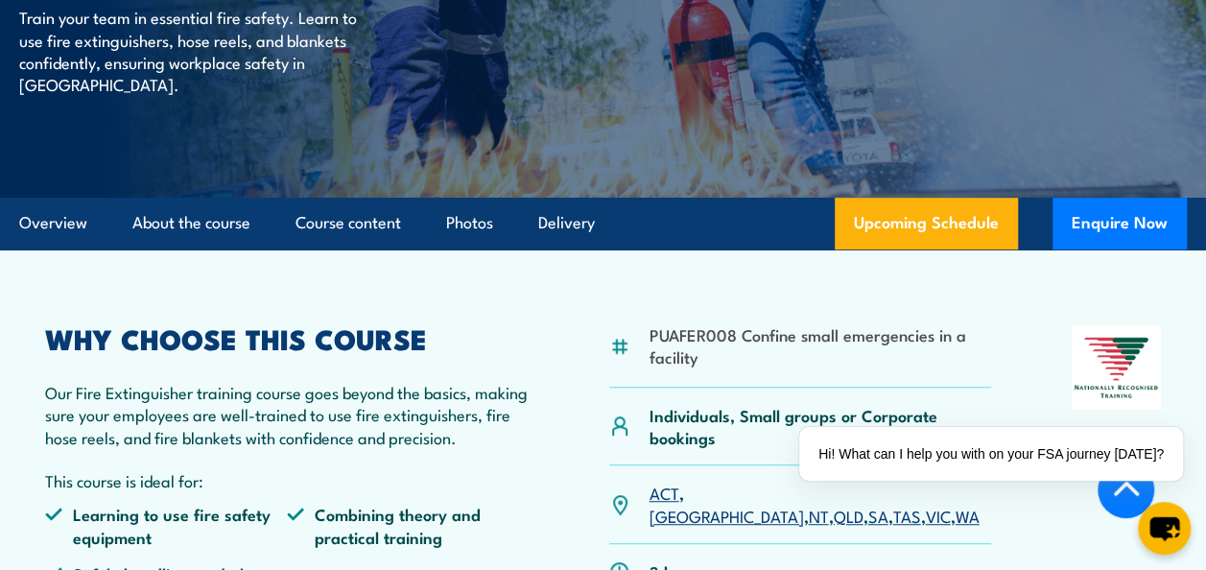  I want to click on li: PUAFER008 Confine small emergencies in a facility, so click(820, 345).